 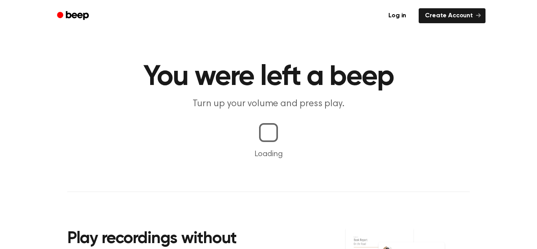 I want to click on h1: You were left a beep, so click(x=268, y=77).